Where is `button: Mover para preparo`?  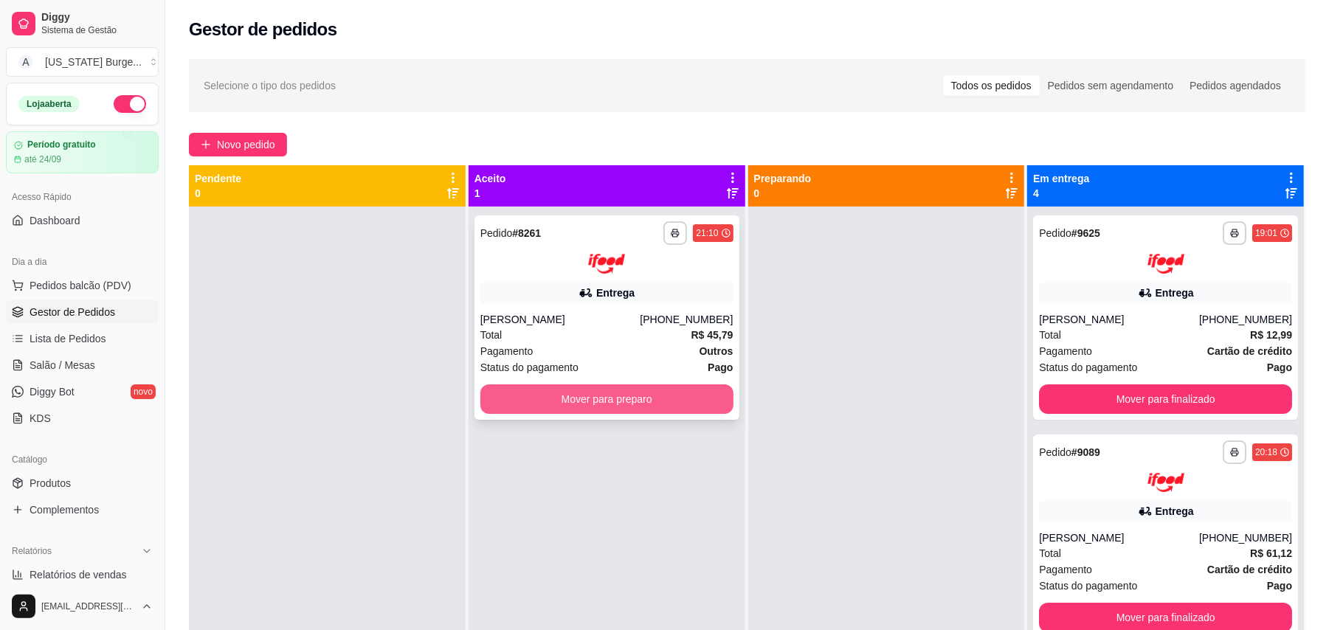 button: Mover para preparo is located at coordinates (606, 399).